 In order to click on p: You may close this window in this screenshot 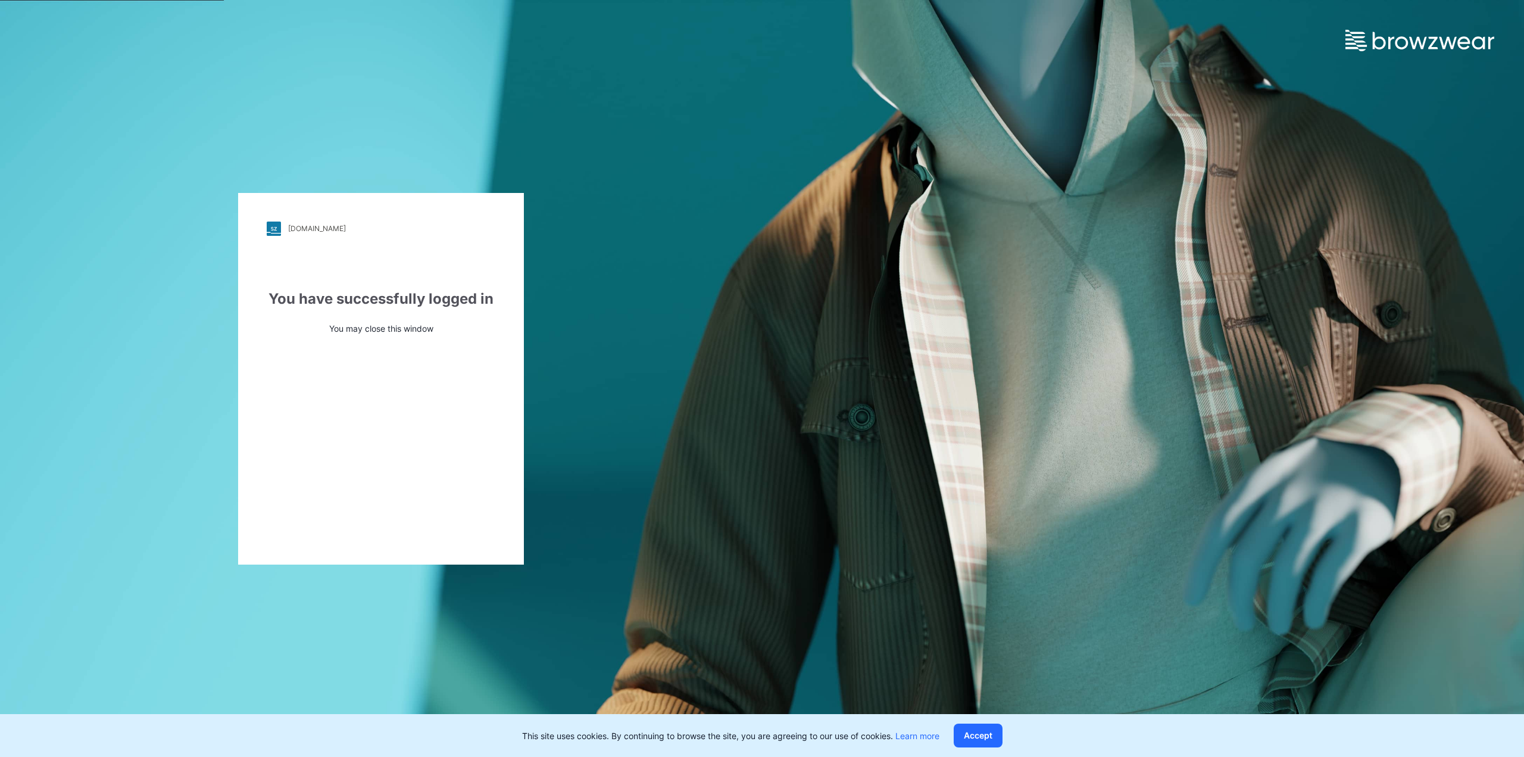, I will do `click(381, 328)`.